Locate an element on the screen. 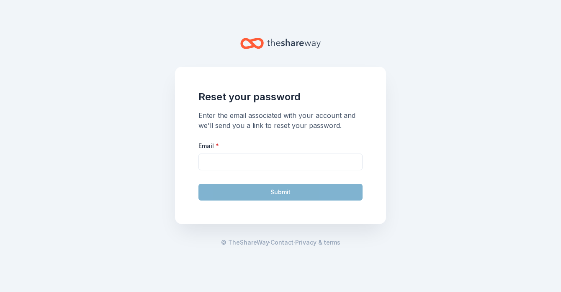  div: Enter the email associated with your account and we'll send you a link to reset your password. is located at coordinates (281, 120).